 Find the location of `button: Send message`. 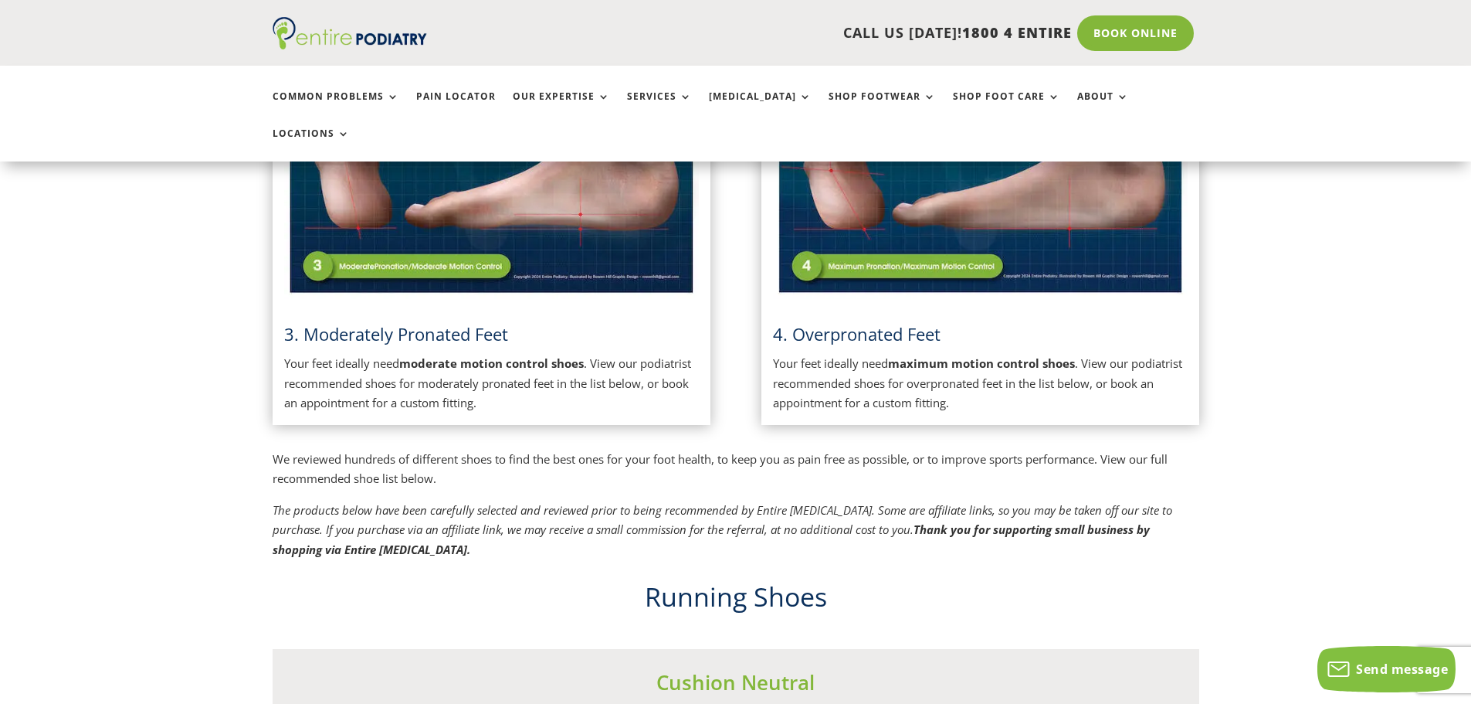

button: Send message is located at coordinates (1386, 669).